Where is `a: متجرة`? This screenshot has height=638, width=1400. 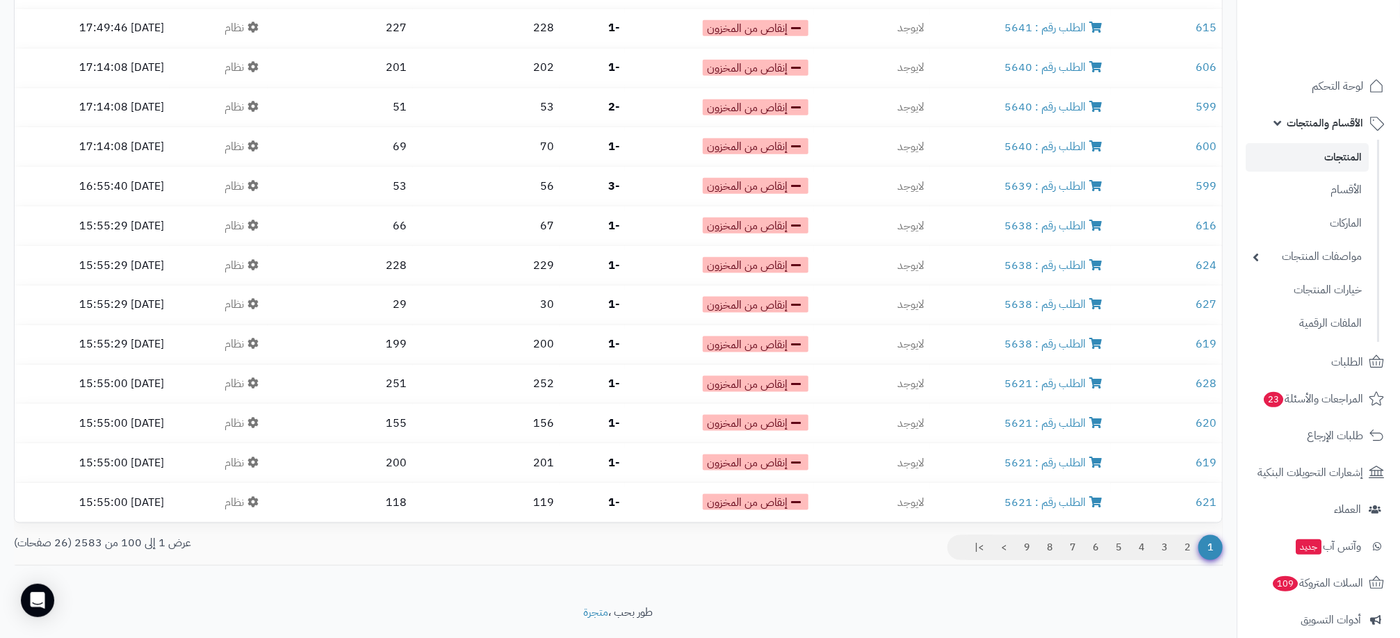
a: متجرة is located at coordinates (596, 612).